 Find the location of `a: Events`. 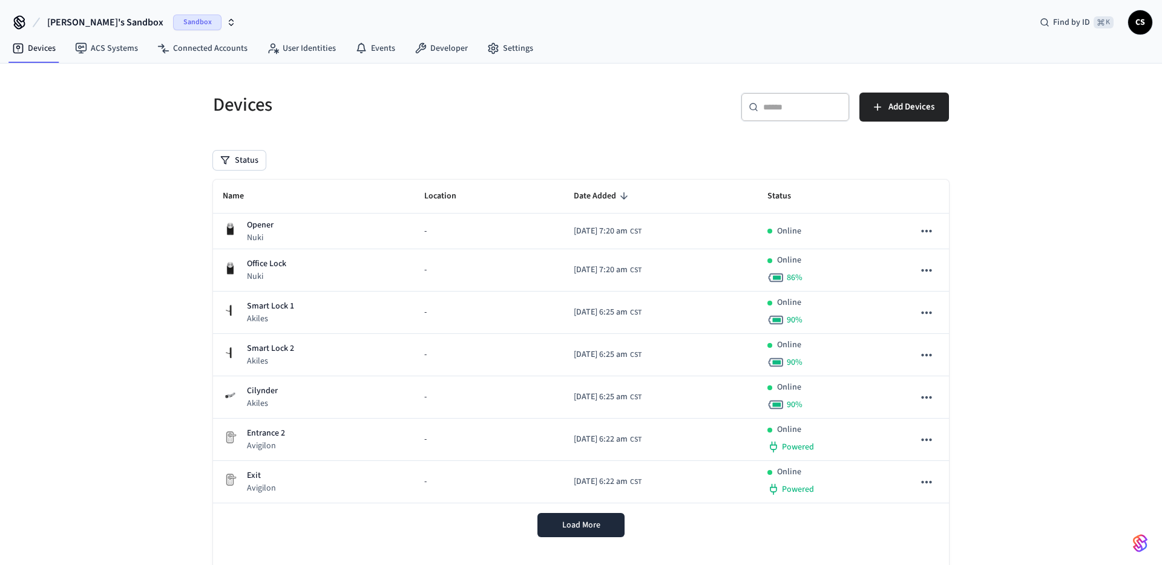

a: Events is located at coordinates (375, 48).